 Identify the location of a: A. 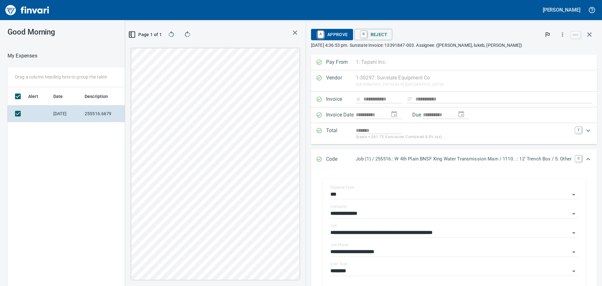
(320, 34).